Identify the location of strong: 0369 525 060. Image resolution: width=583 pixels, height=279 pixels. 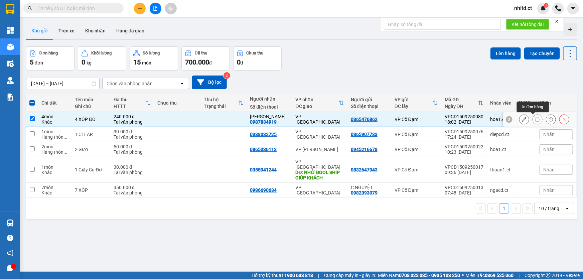
(499, 275).